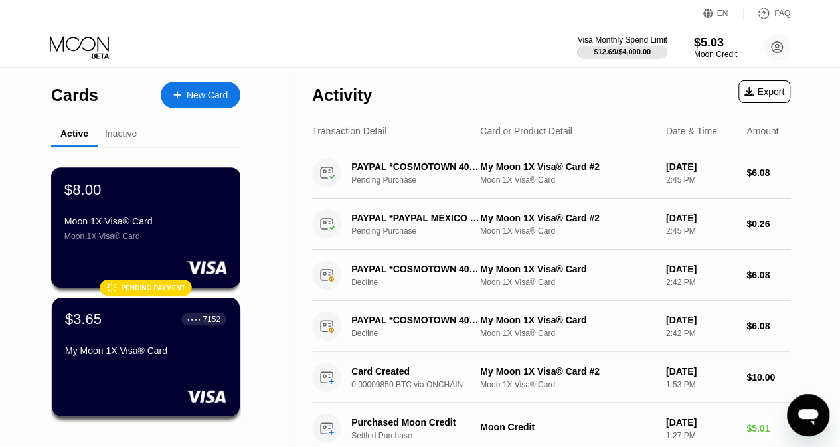 This screenshot has height=447, width=840. Describe the element at coordinates (700, 436) in the screenshot. I see `div: 1:27 PM` at that location.